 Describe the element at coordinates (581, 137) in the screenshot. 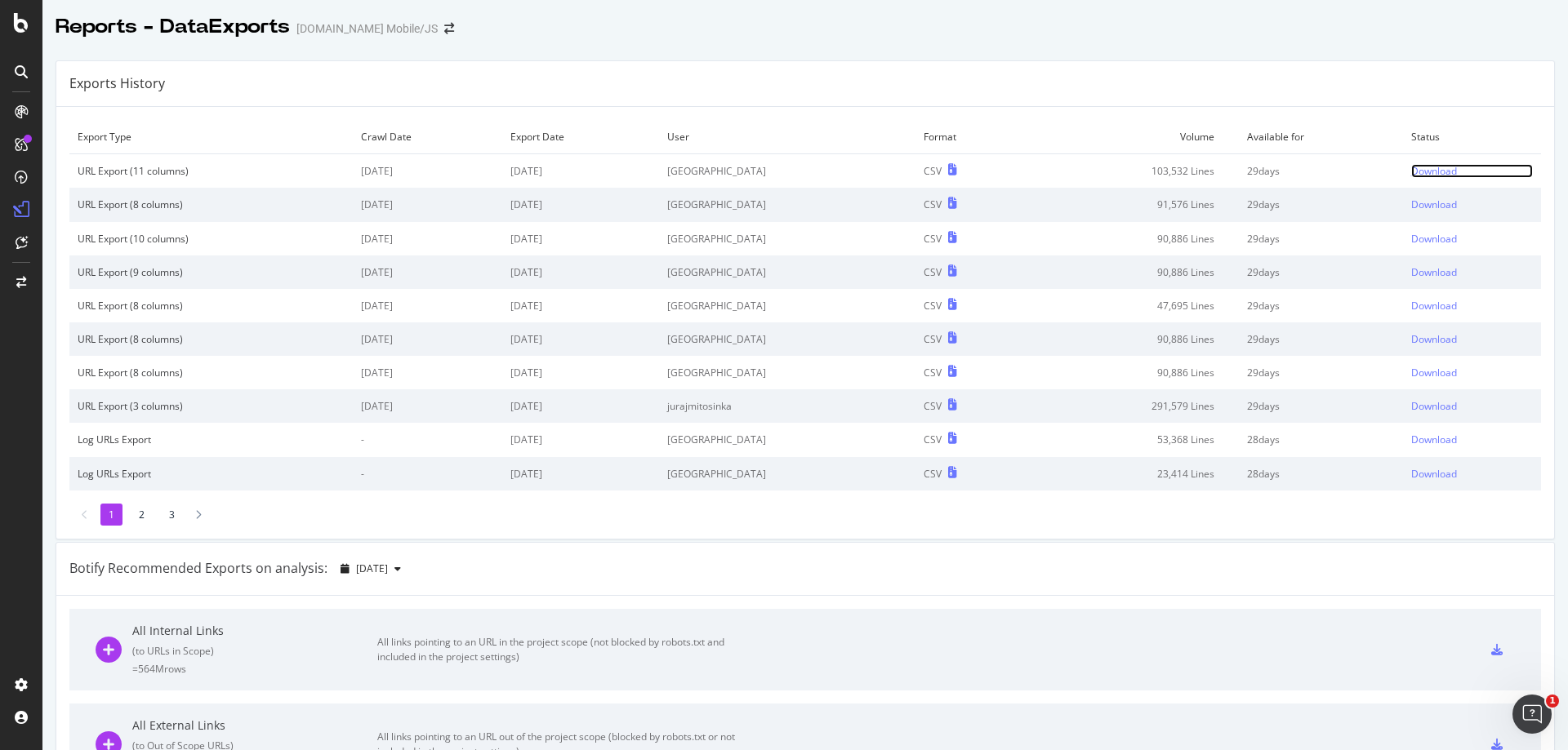

I see `td: Export Date` at that location.